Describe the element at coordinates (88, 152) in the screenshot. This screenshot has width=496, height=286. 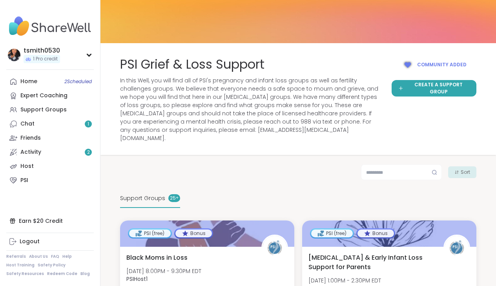
I see `span: 2` at that location.